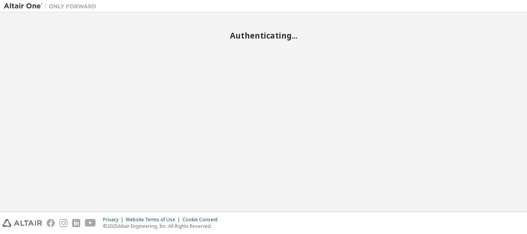 The width and height of the screenshot is (527, 234). What do you see at coordinates (202, 220) in the screenshot?
I see `div: Cookie Consent` at bounding box center [202, 220].